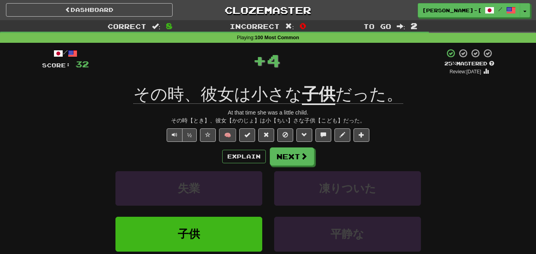 Image resolution: width=536 pixels, height=254 pixels. I want to click on button: Next, so click(292, 157).